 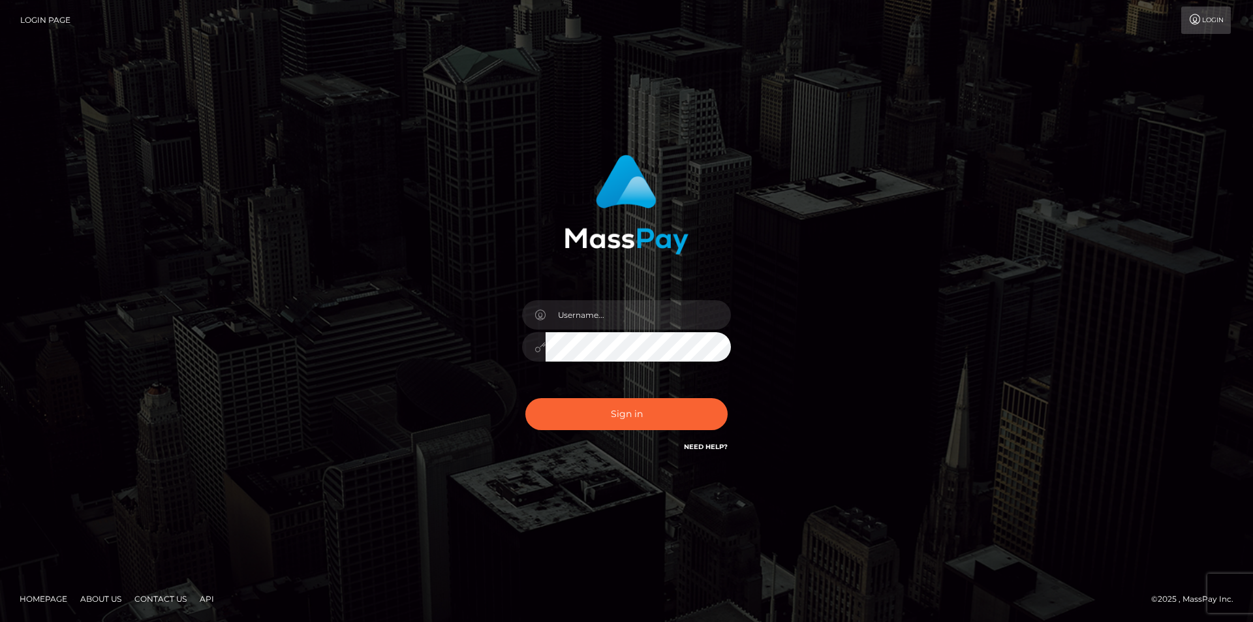 I want to click on a: API, so click(x=207, y=598).